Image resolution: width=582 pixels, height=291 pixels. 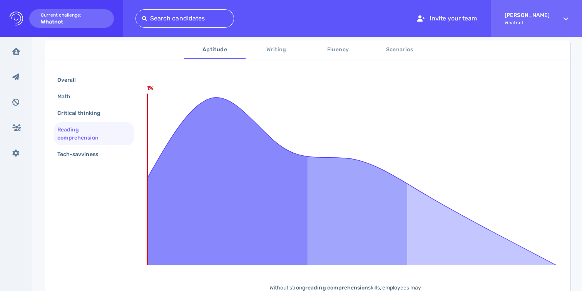 I want to click on span: Scenarios, so click(x=400, y=50).